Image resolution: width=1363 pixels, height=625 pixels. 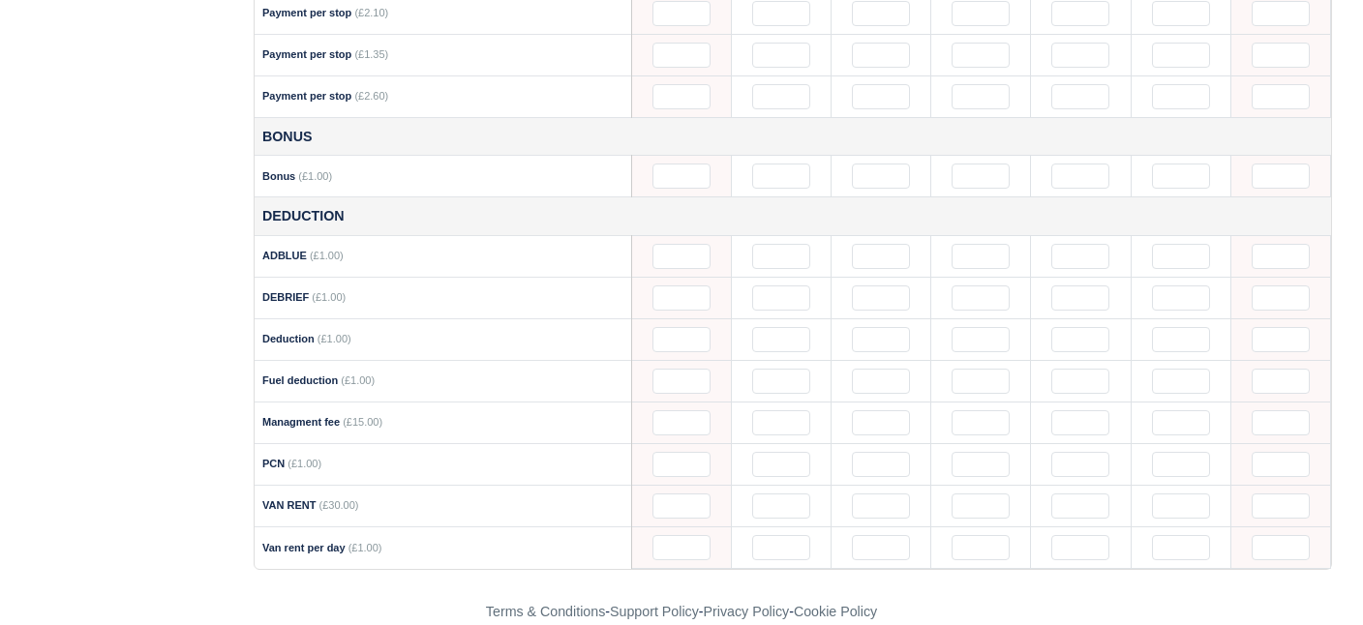 I want to click on strong: Managment fee, so click(x=301, y=422).